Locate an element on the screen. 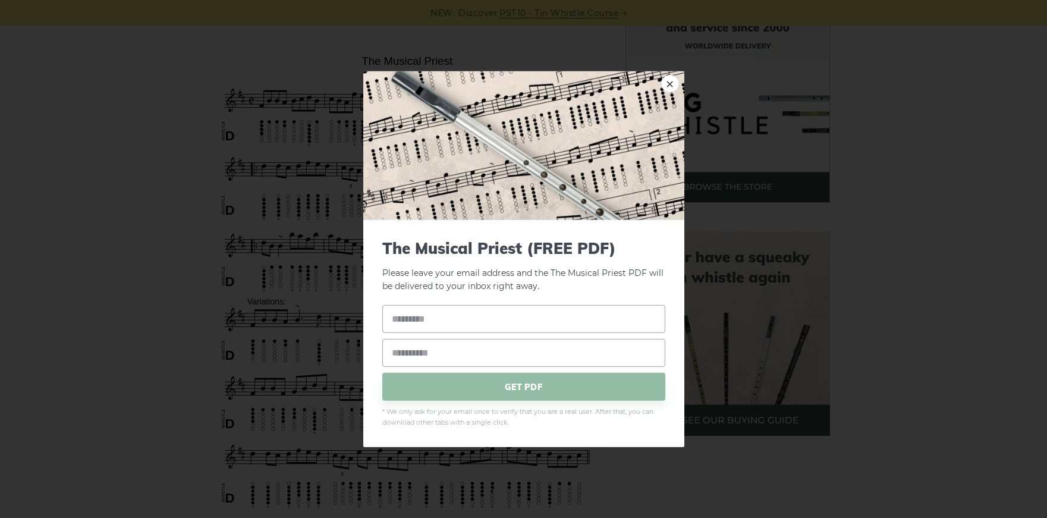 The height and width of the screenshot is (518, 1047). p: Please leave your email address and the The Musical Priest PDF will be delivered to your inbox ri... is located at coordinates (524, 266).